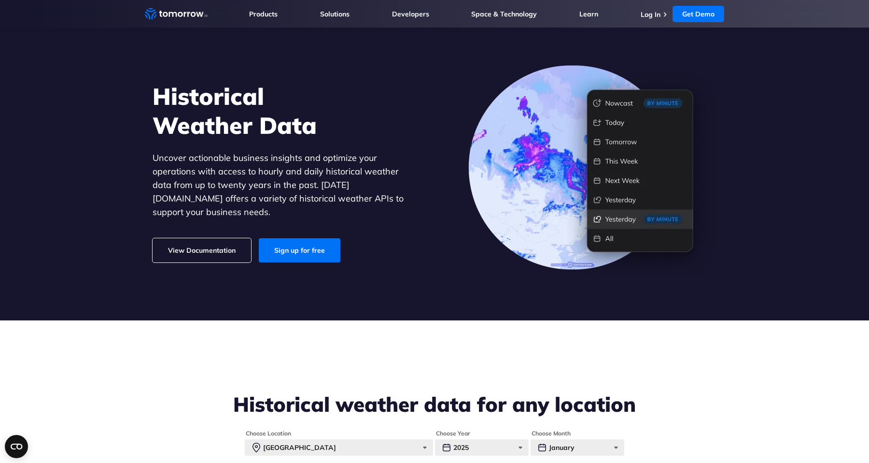 The image size is (869, 463). Describe the element at coordinates (268, 433) in the screenshot. I see `legend: Choose Location` at that location.